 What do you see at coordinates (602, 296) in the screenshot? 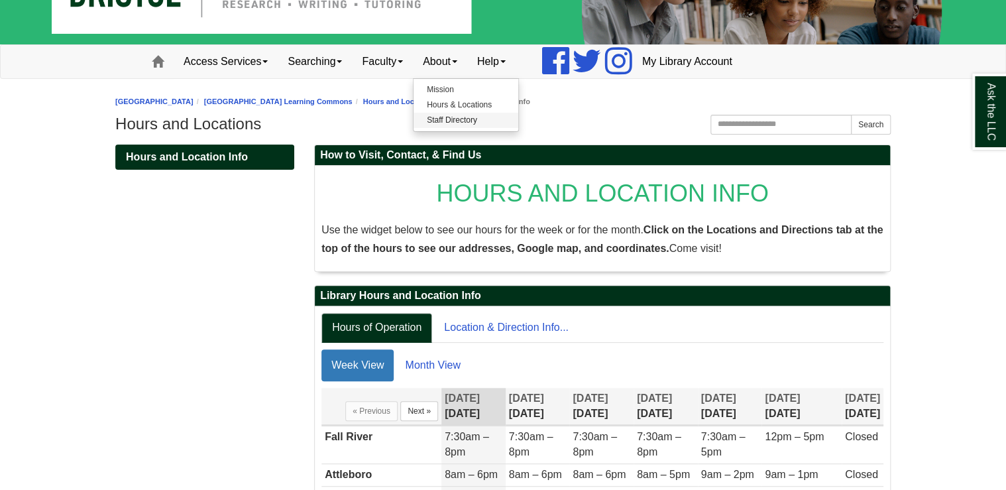
I see `h2: Library Hours and Location Info` at bounding box center [602, 296].